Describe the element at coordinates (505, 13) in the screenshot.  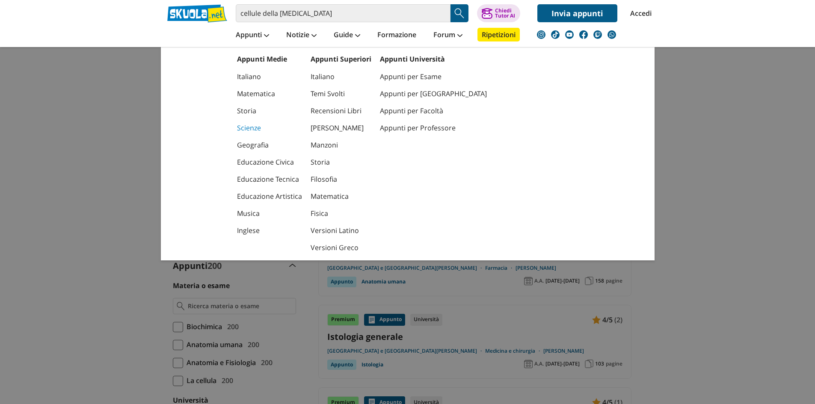
I see `div: Chiedi Tutor AI` at that location.